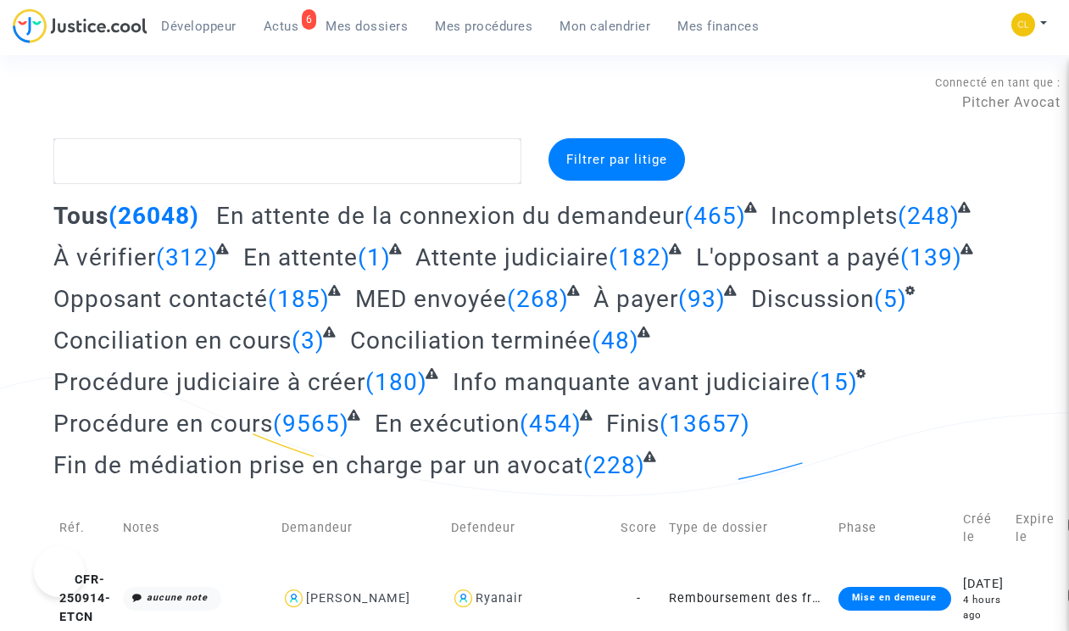  What do you see at coordinates (538, 299) in the screenshot?
I see `span: (268)` at bounding box center [538, 299].